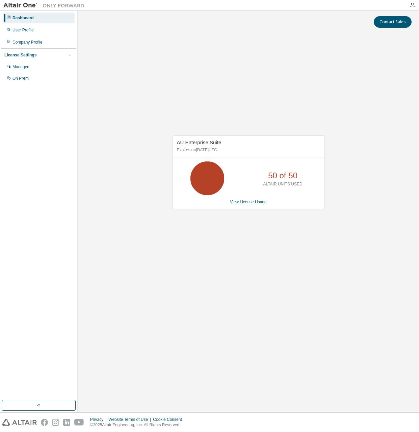 This screenshot has width=419, height=432. I want to click on div: Dashboard, so click(23, 18).